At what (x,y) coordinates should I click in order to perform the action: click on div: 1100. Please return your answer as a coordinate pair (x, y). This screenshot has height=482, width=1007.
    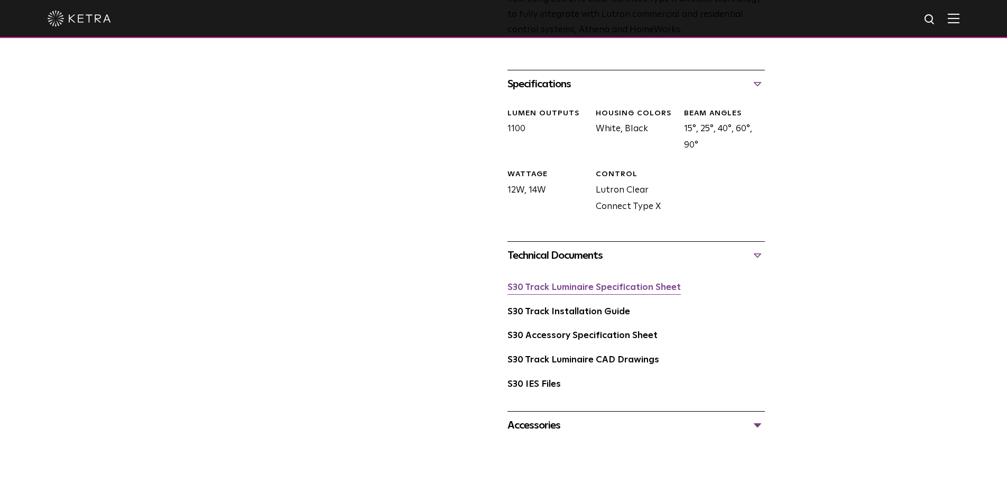
    Looking at the image, I should click on (544, 131).